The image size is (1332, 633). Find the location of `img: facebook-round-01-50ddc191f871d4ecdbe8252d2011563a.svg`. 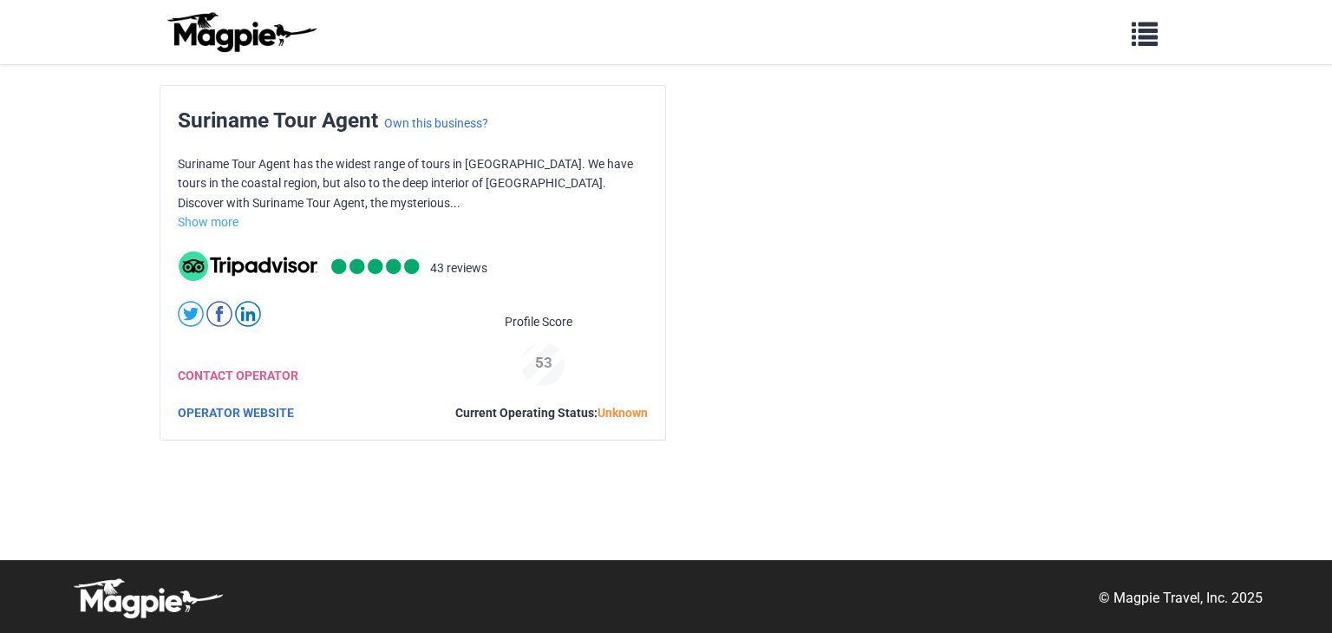

img: facebook-round-01-50ddc191f871d4ecdbe8252d2011563a.svg is located at coordinates (219, 314).